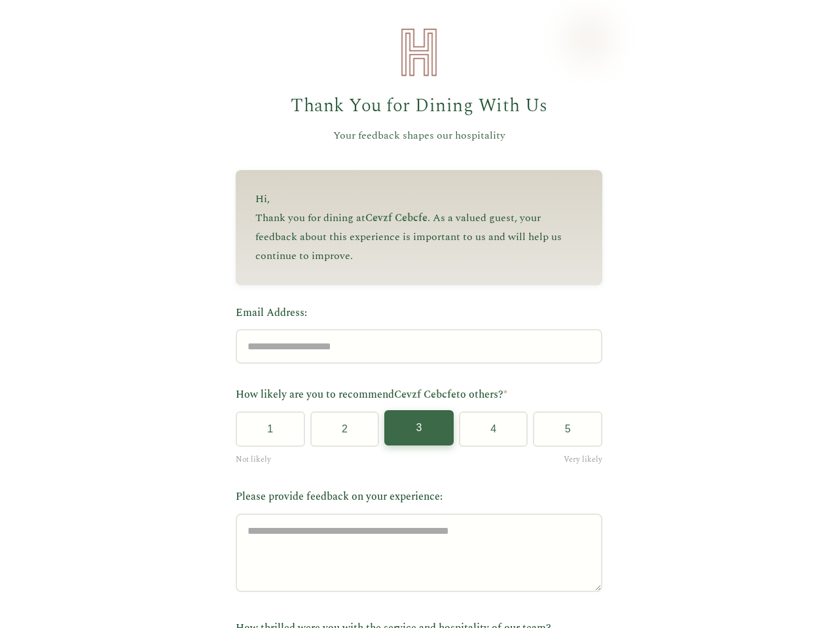  I want to click on h1: Thank You for Dining With Us, so click(419, 106).